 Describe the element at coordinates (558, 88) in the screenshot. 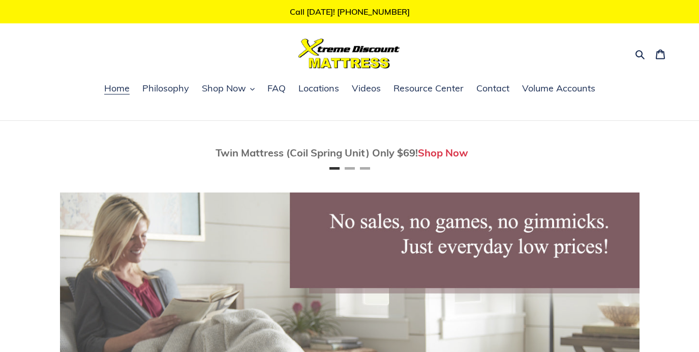

I see `span: Volume Accounts` at that location.